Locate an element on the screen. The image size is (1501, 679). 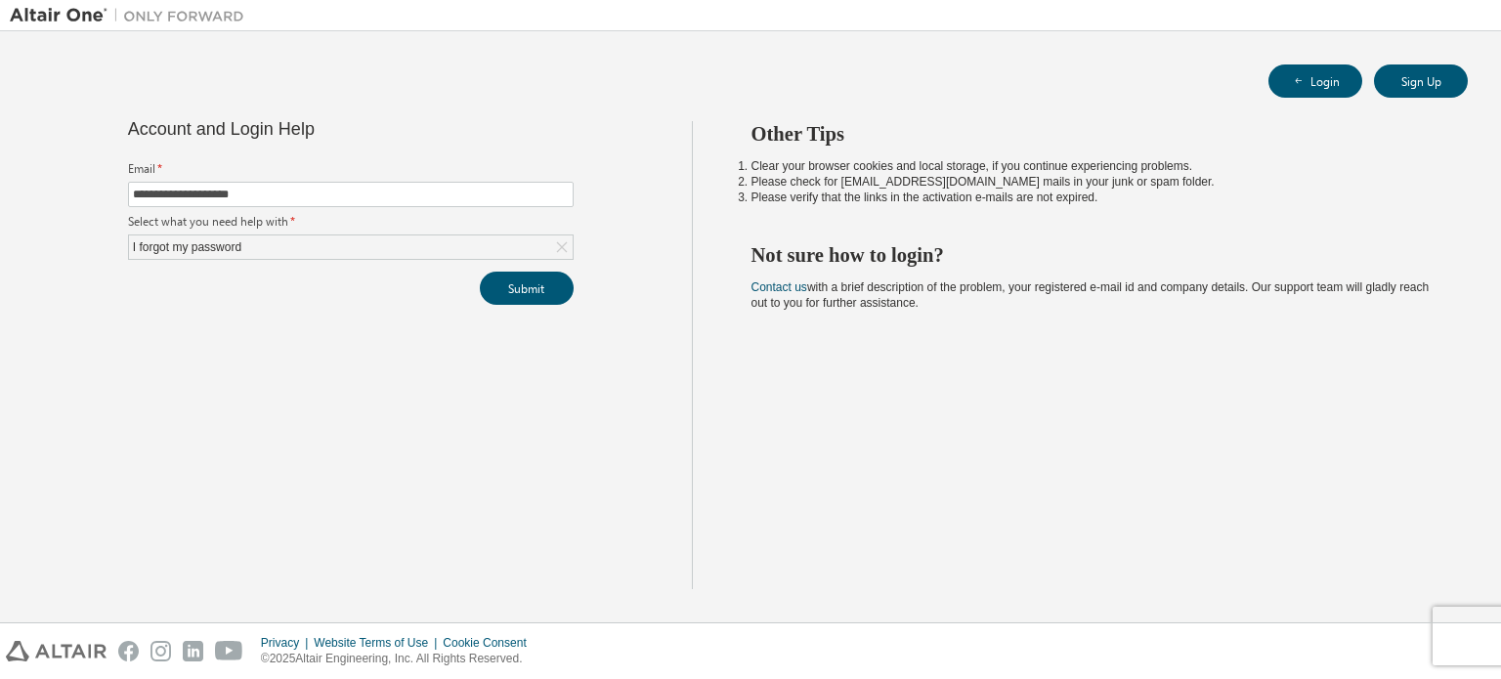
img: Altair One is located at coordinates (132, 16).